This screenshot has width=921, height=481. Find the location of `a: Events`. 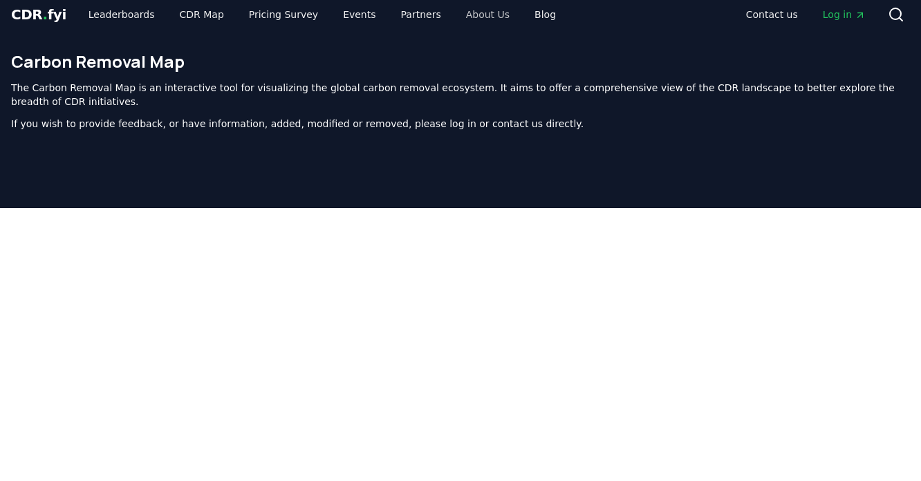

a: Events is located at coordinates (359, 15).